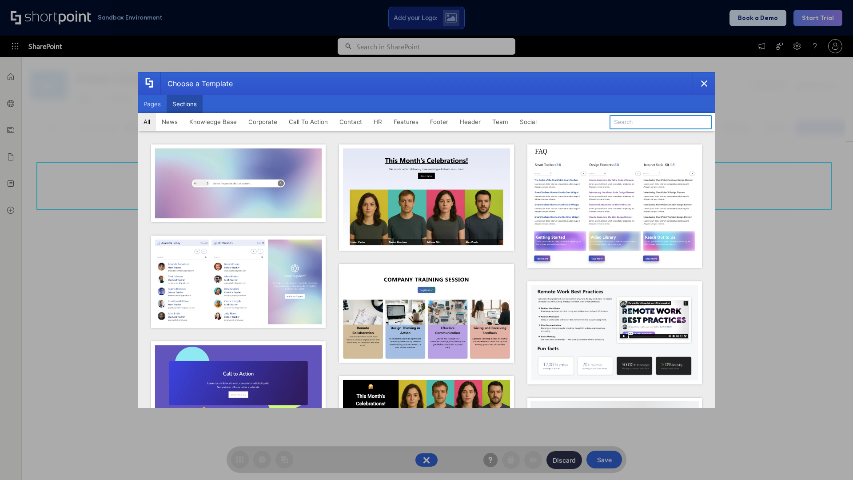  What do you see at coordinates (470, 122) in the screenshot?
I see `button: Header` at bounding box center [470, 122].